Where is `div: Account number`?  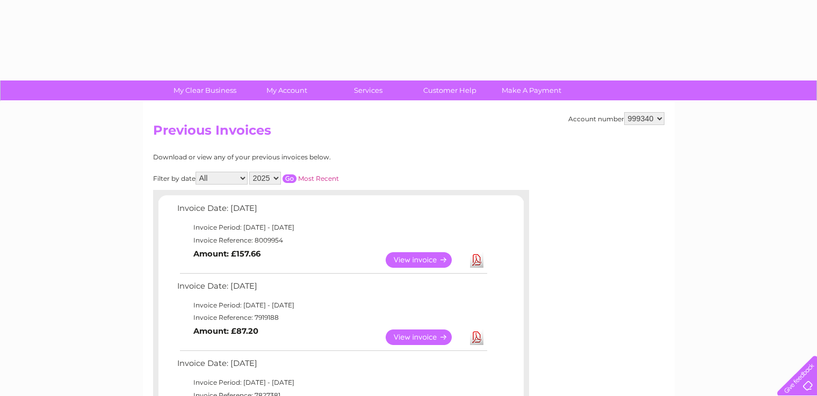
div: Account number is located at coordinates (616, 119).